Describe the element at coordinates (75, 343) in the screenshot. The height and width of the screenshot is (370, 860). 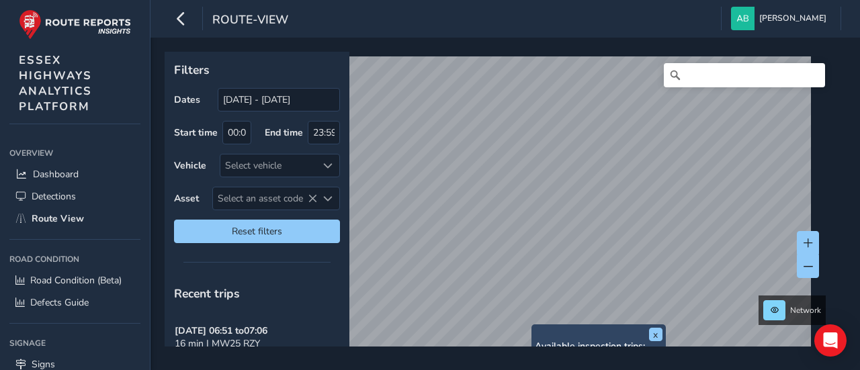
I see `div: Signage` at that location.